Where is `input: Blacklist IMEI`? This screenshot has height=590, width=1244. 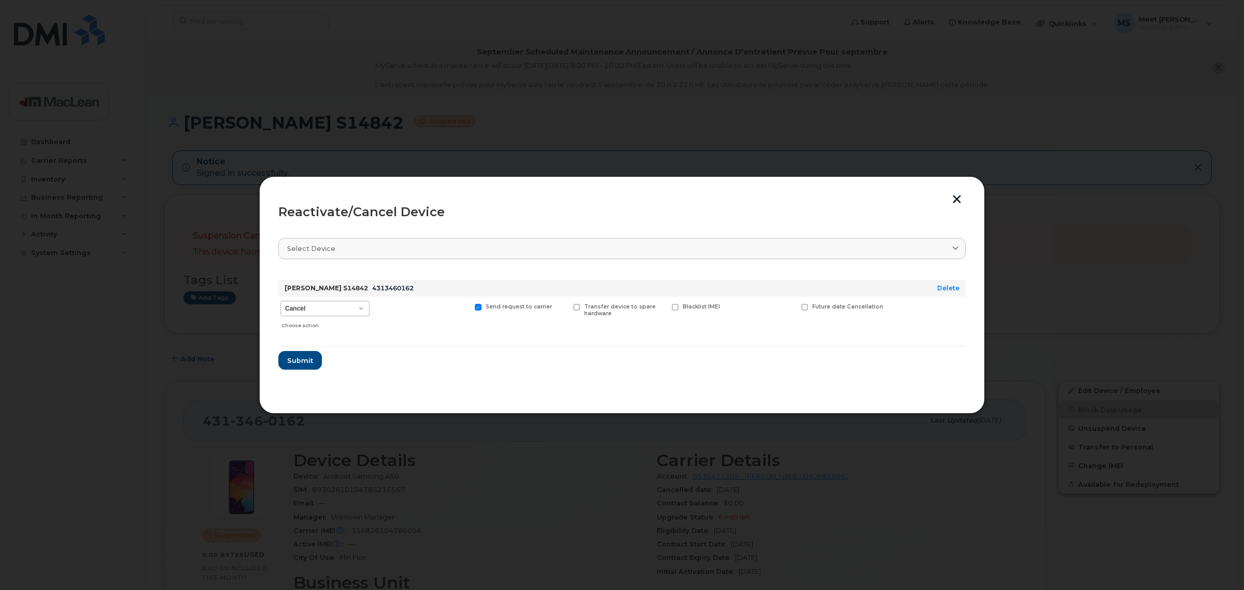 input: Blacklist IMEI is located at coordinates (662, 306).